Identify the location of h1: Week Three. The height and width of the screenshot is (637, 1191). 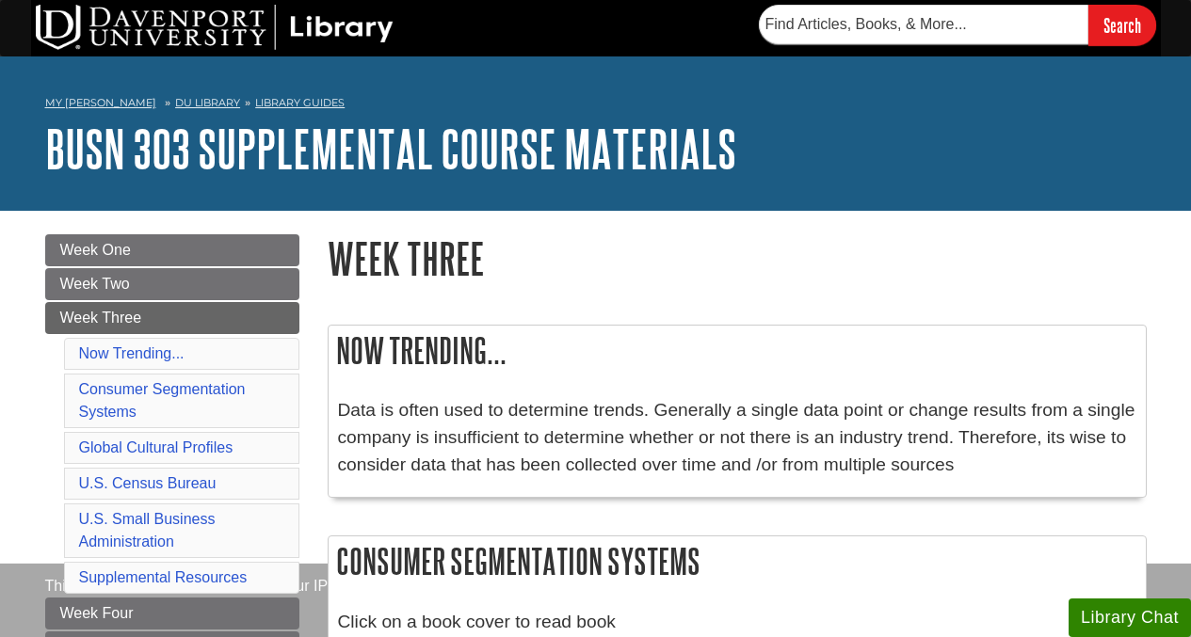
(737, 258).